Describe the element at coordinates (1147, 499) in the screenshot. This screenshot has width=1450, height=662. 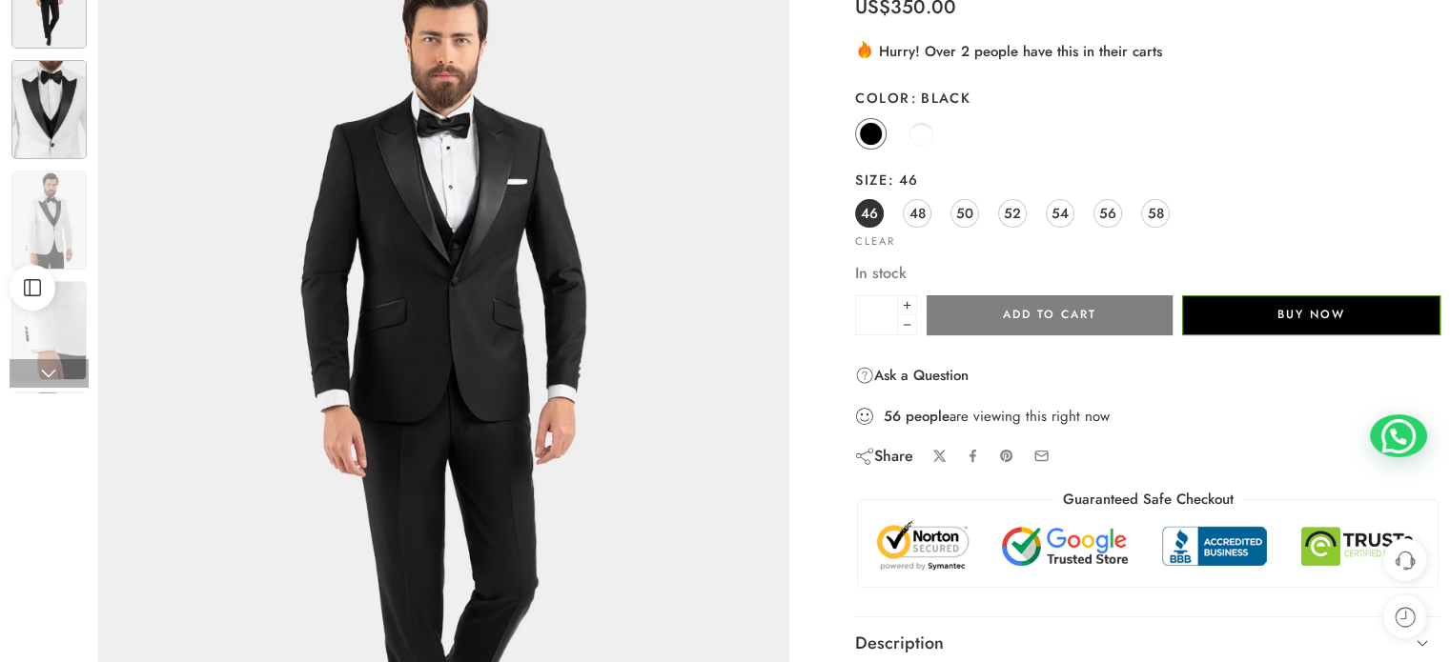
I see `legend: Guaranteed Safe Checkout` at that location.